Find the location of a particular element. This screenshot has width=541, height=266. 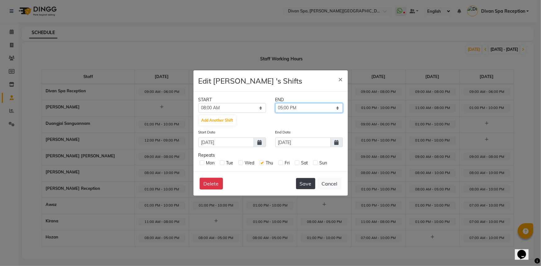

label: Start Date is located at coordinates (207, 132).